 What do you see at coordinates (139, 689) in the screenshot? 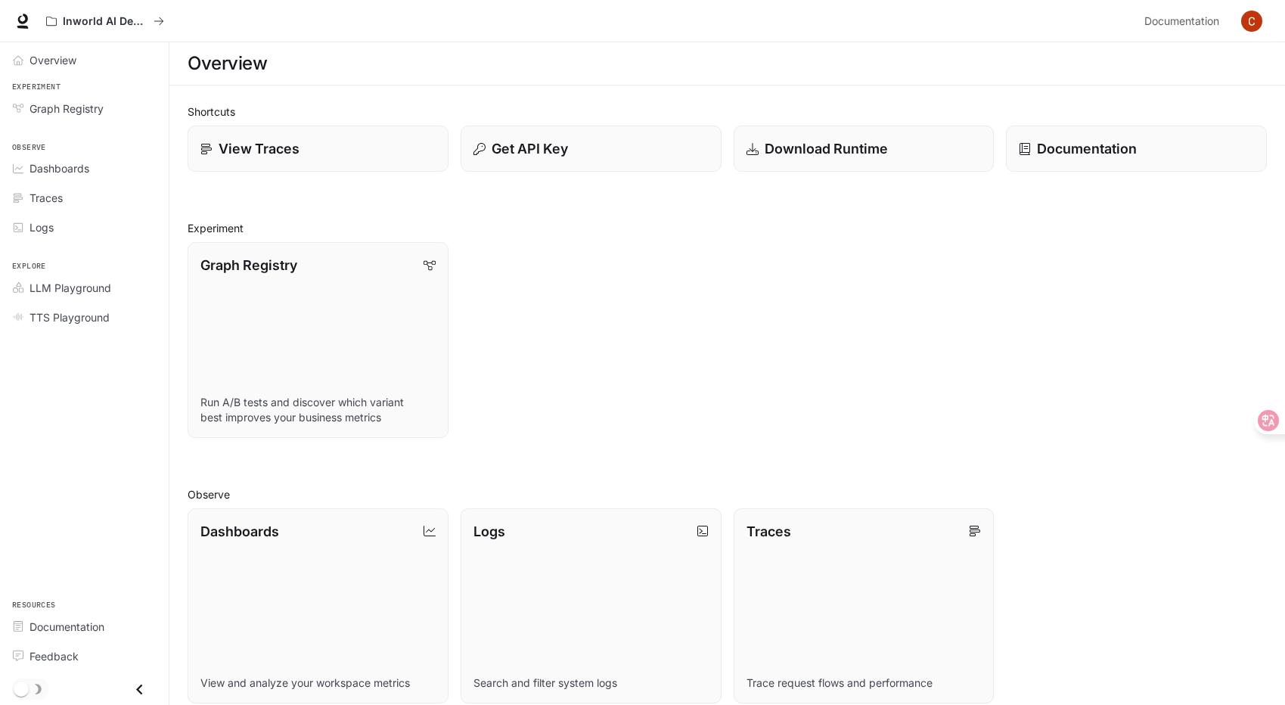
I see `button: Close drawer` at bounding box center [139, 689].